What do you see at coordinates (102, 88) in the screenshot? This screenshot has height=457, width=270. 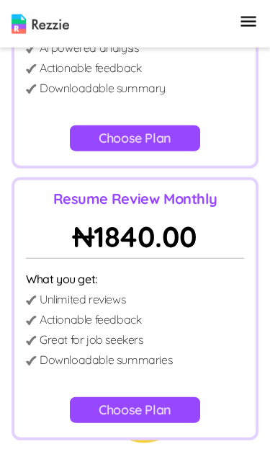 I see `p: Downloadable summary` at bounding box center [102, 88].